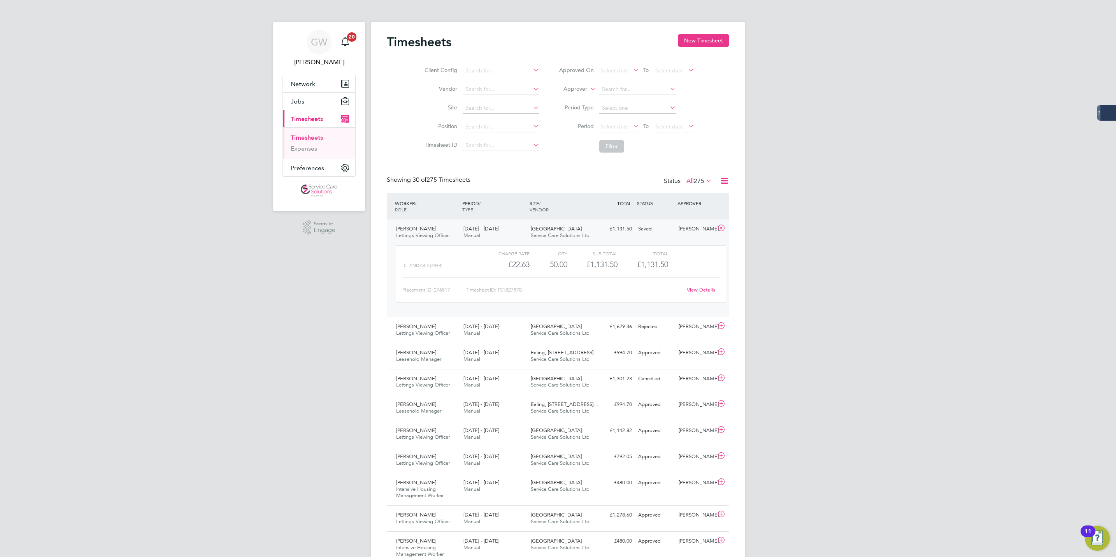 The height and width of the screenshot is (557, 1116). I want to click on a: Go to home page, so click(319, 191).